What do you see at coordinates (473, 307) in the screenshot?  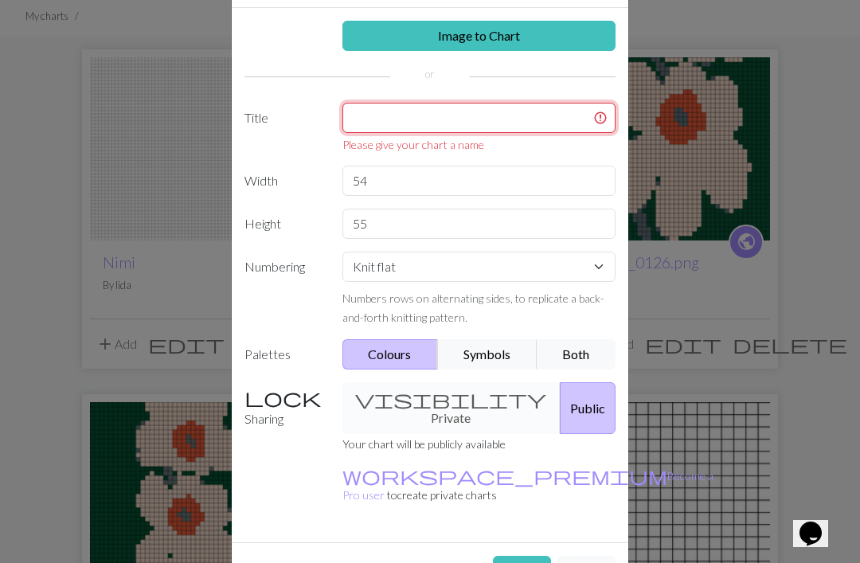 I see `small: Numbers rows on alternating sides, to replicate a back-and-forth knitting pattern.` at bounding box center [473, 307].